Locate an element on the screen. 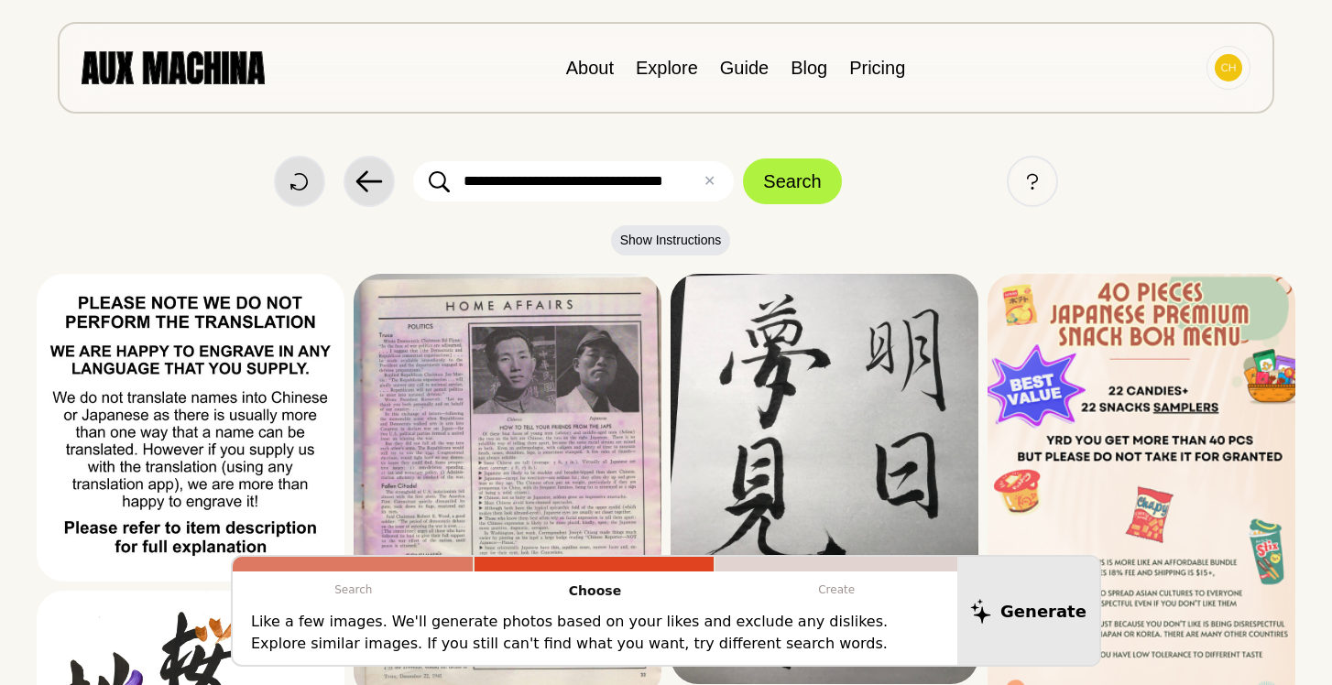 Image resolution: width=1332 pixels, height=685 pixels. a: Explore is located at coordinates (667, 68).